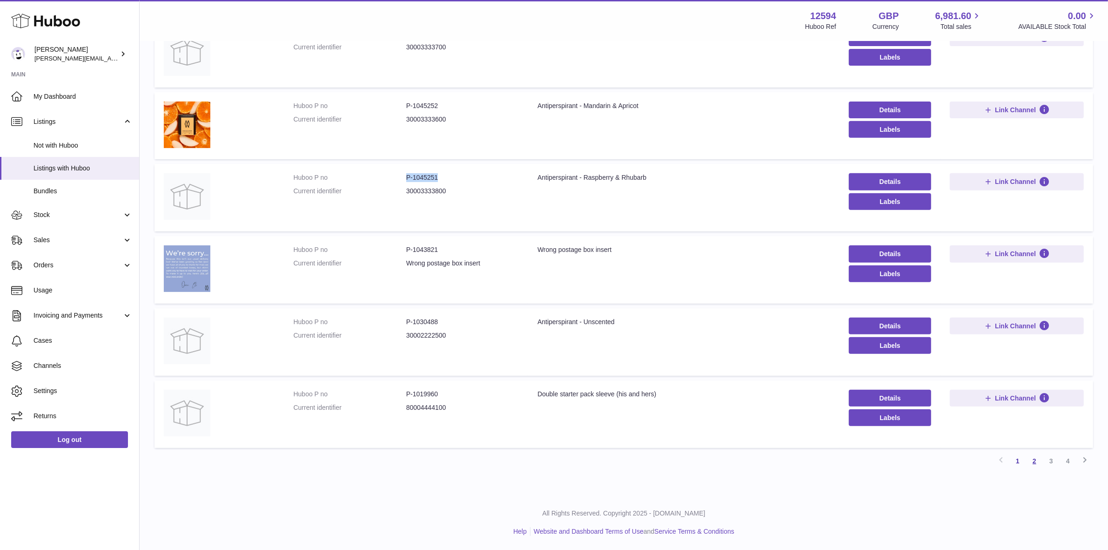 The width and height of the screenshot is (1108, 550). Describe the element at coordinates (463, 119) in the screenshot. I see `dd: 30003333600` at that location.